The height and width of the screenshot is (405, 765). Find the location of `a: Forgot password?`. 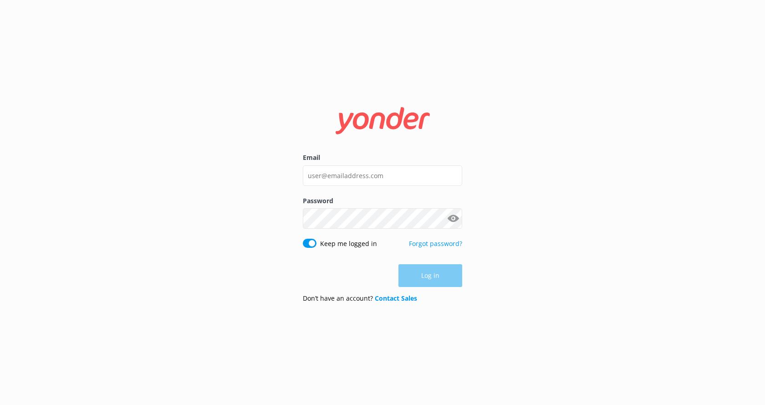

a: Forgot password? is located at coordinates (435, 243).